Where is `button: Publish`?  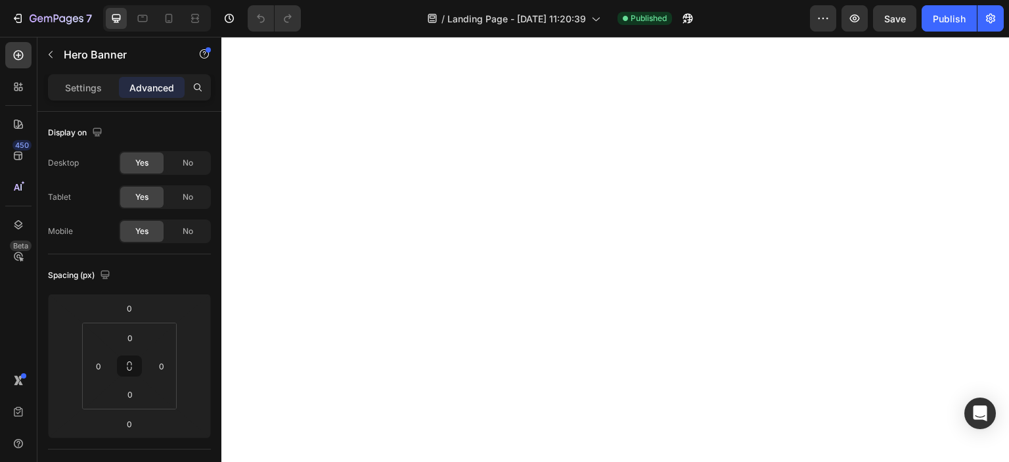
button: Publish is located at coordinates (949, 18).